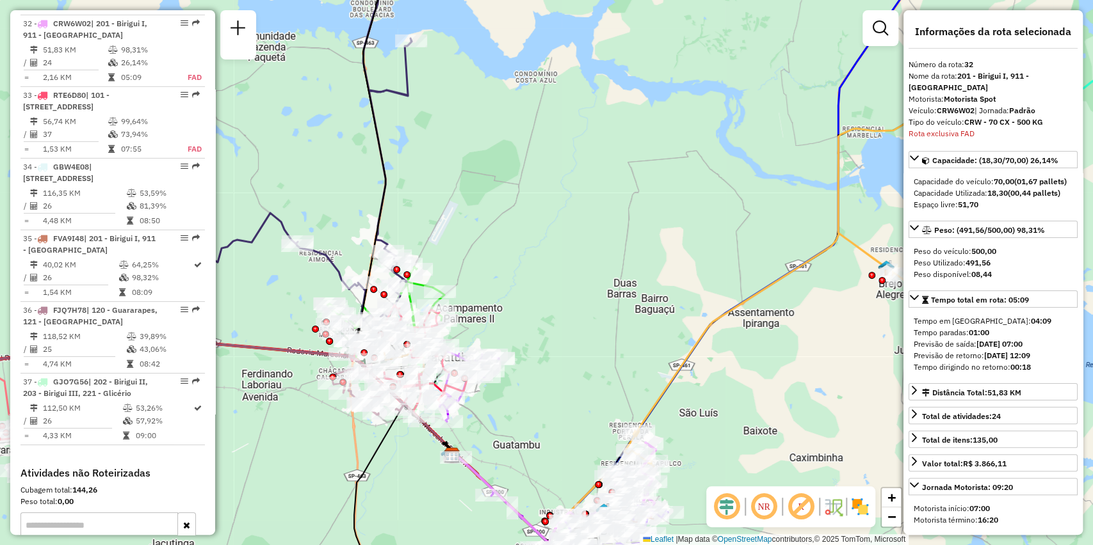 The width and height of the screenshot is (1093, 545). I want to click on td: 116,35 KM, so click(84, 193).